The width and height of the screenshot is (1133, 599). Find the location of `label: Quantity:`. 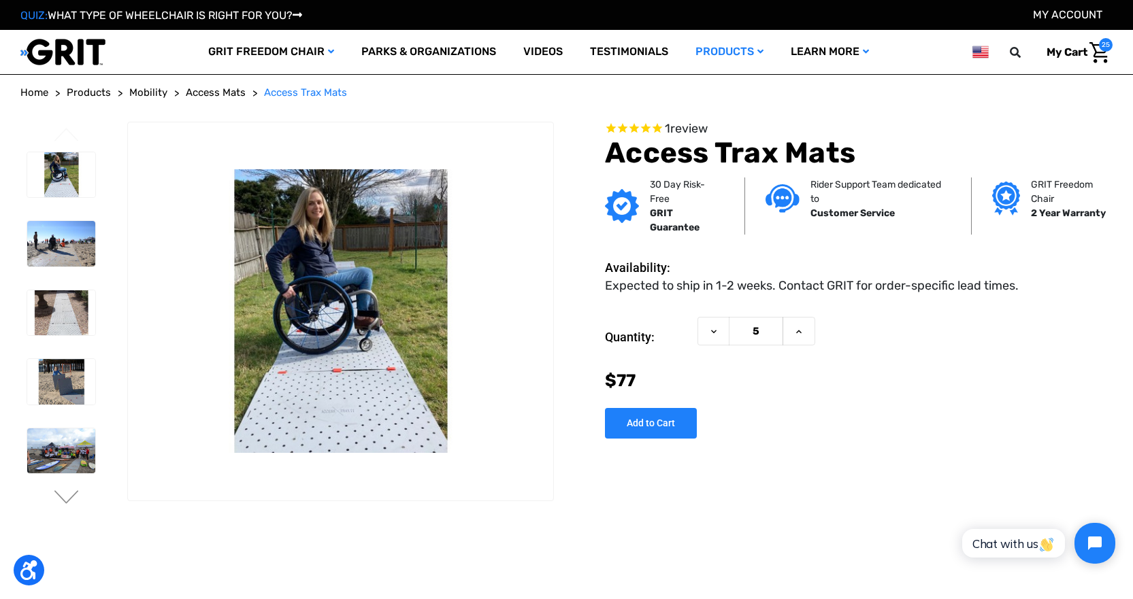

label: Quantity: is located at coordinates (648, 337).